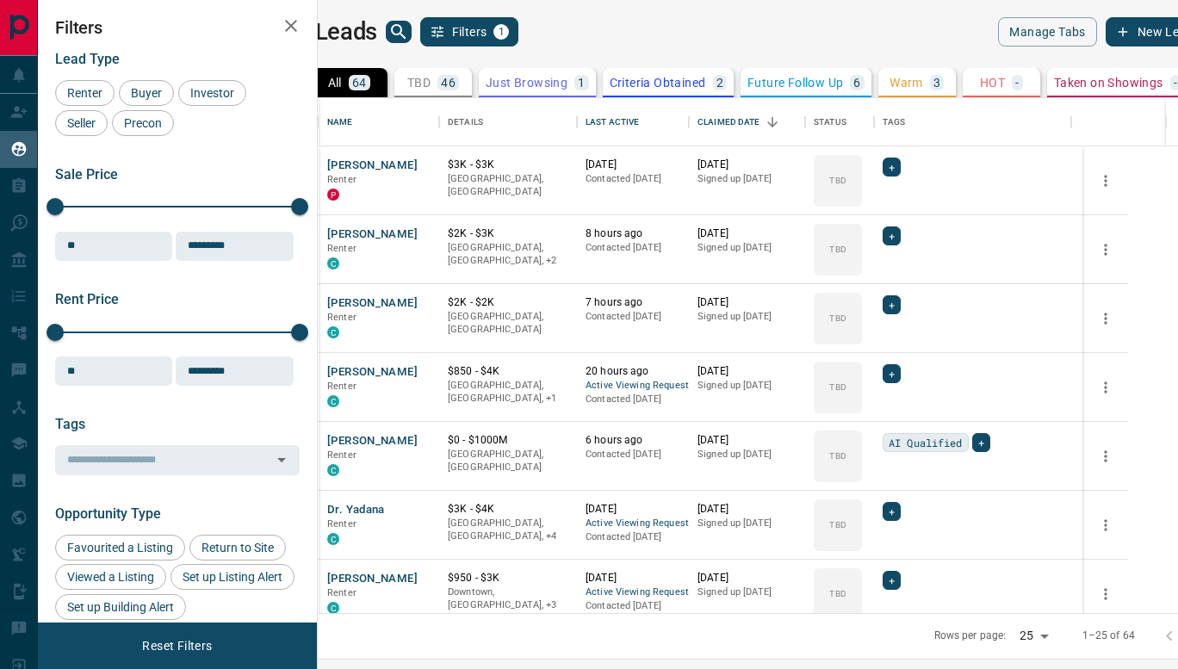  Describe the element at coordinates (146, 93) in the screenshot. I see `div: Buyer` at that location.